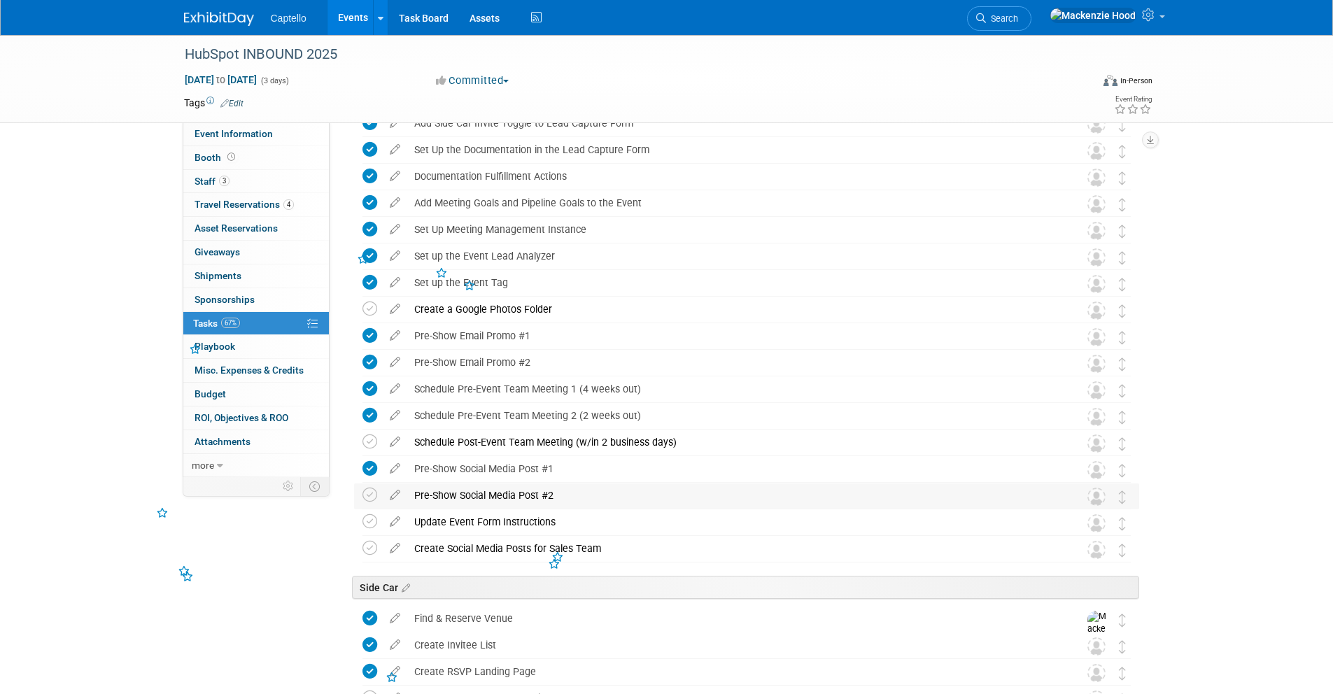 The width and height of the screenshot is (1333, 694). Describe the element at coordinates (256, 418) in the screenshot. I see `a: ROI, Objectives & ROO` at that location.